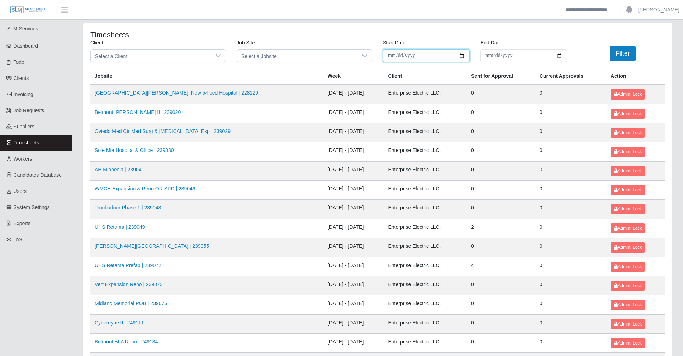  I want to click on span: Exports, so click(22, 223).